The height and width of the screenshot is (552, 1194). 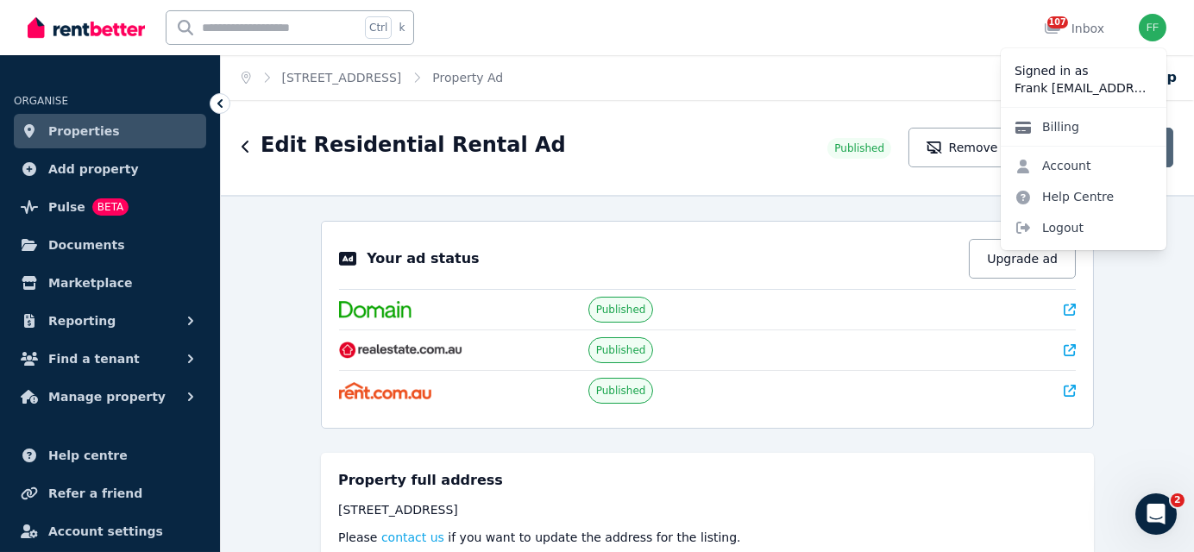 I want to click on span: Help centre, so click(x=88, y=456).